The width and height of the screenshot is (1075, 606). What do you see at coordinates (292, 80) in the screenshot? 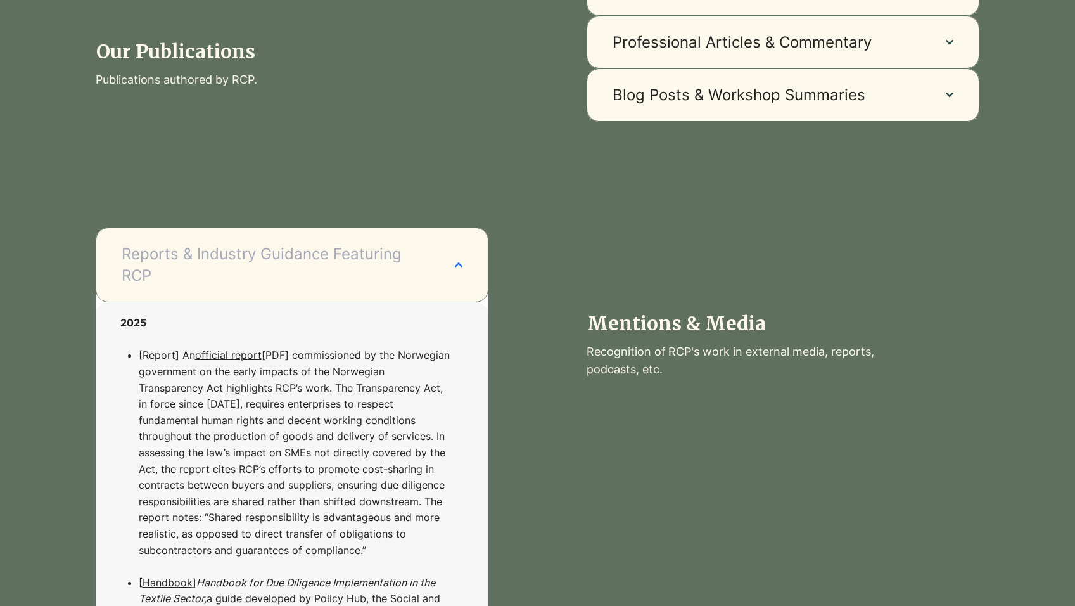
I see `p: Publications authored by RCP.` at bounding box center [292, 80].